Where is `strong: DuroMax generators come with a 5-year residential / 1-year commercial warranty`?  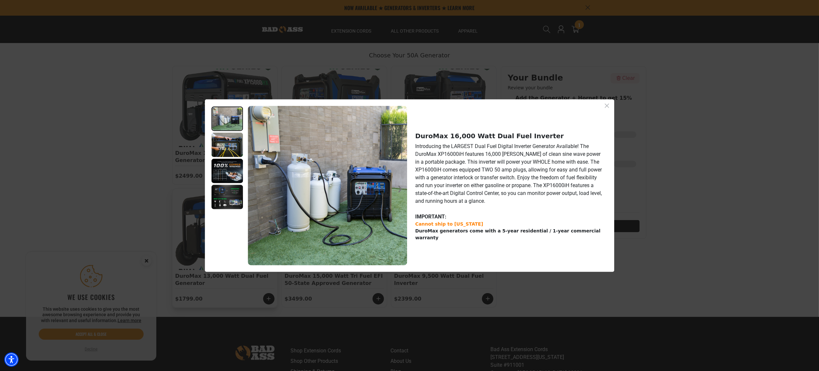
strong: DuroMax generators come with a 5-year residential / 1-year commercial warranty is located at coordinates (508, 233).